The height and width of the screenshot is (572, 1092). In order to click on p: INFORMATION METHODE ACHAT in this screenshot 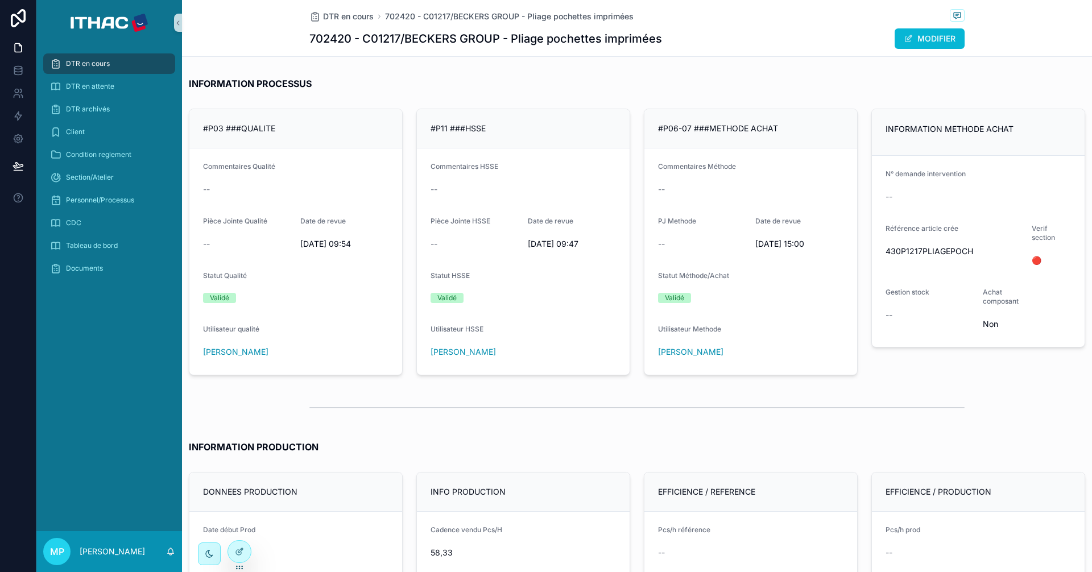, I will do `click(978, 129)`.